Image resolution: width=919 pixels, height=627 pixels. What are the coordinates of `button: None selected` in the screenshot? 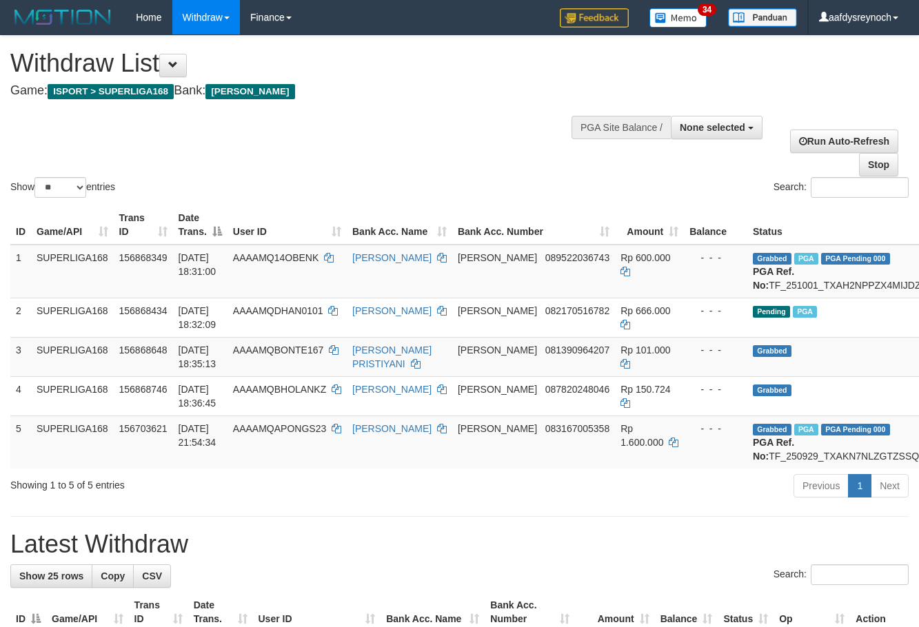 It's located at (716, 128).